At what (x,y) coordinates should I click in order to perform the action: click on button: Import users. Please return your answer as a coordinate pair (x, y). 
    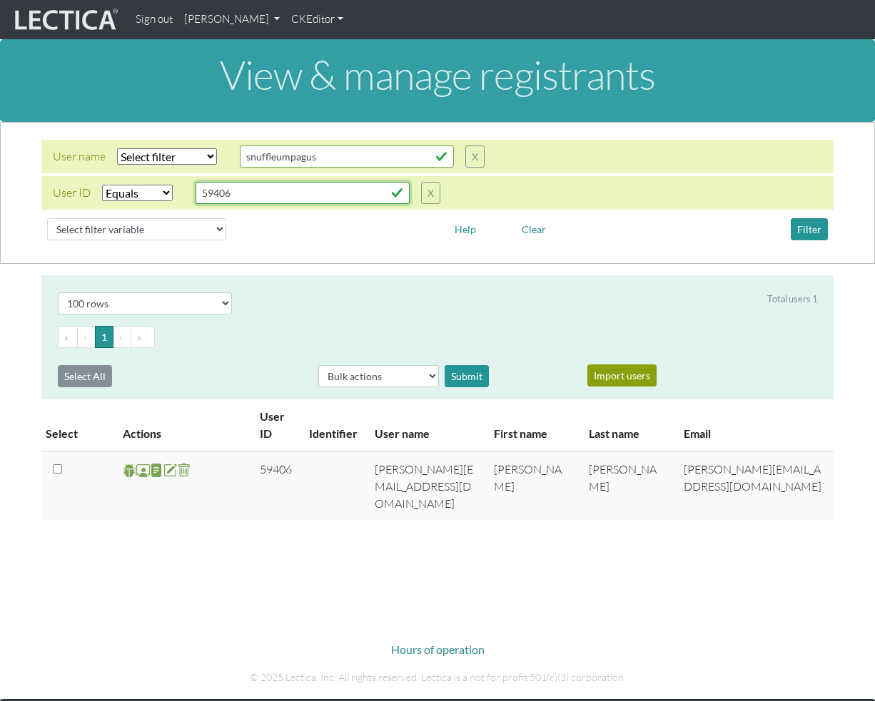
    Looking at the image, I should click on (621, 375).